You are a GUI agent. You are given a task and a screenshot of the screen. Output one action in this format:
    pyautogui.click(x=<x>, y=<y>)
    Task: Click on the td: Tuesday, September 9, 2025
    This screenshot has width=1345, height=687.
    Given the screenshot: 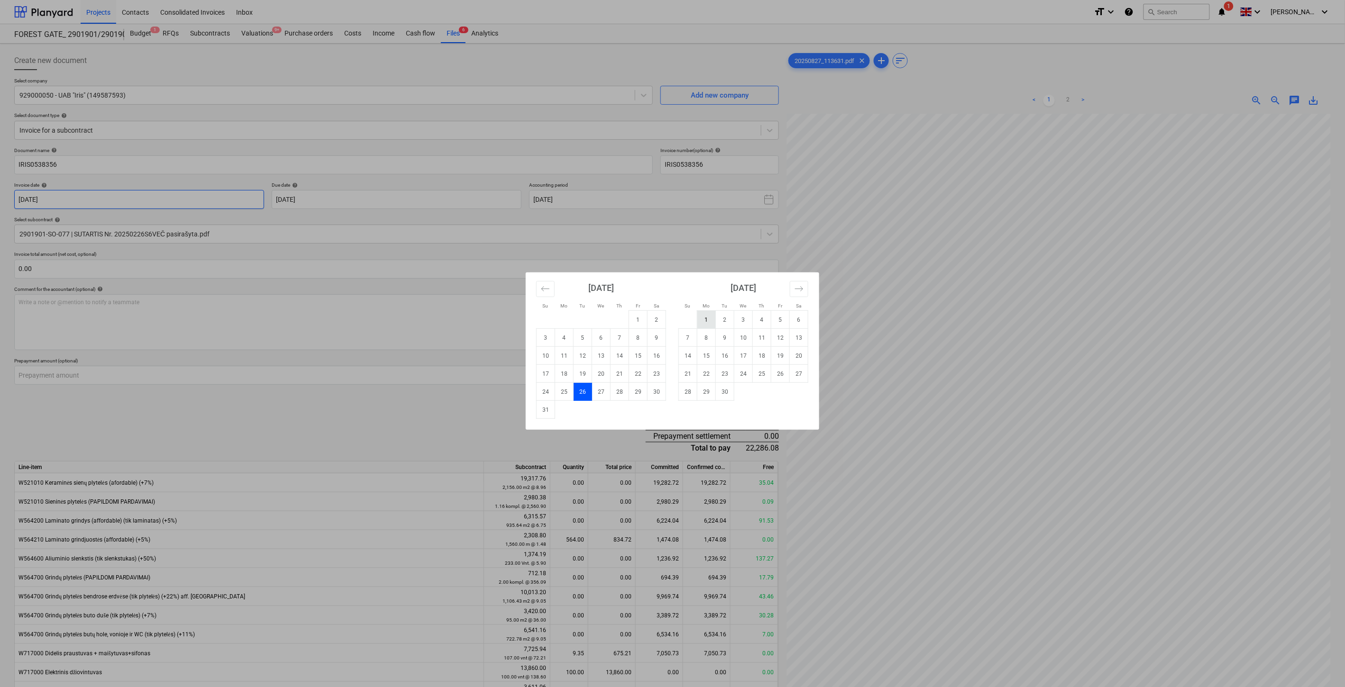 What is the action you would take?
    pyautogui.click(x=725, y=338)
    